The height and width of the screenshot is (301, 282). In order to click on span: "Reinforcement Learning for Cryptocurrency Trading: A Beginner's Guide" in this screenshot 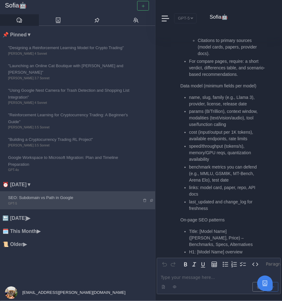, I will do `click(70, 118)`.